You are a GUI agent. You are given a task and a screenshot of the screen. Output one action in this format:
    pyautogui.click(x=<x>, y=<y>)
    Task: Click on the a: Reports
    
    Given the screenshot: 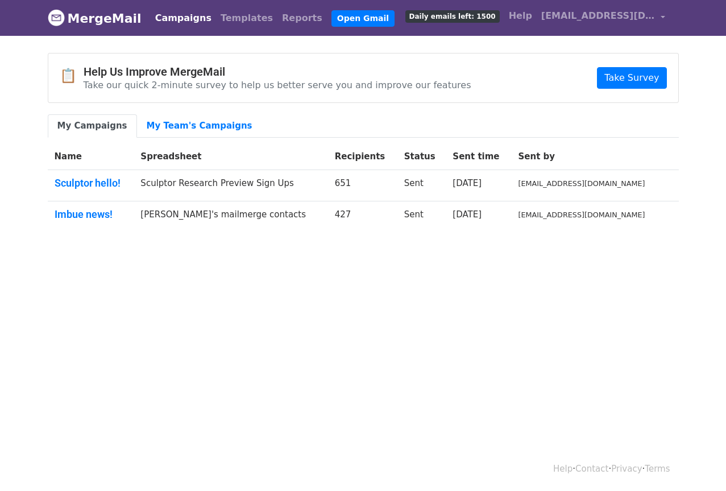 What is the action you would take?
    pyautogui.click(x=302, y=18)
    